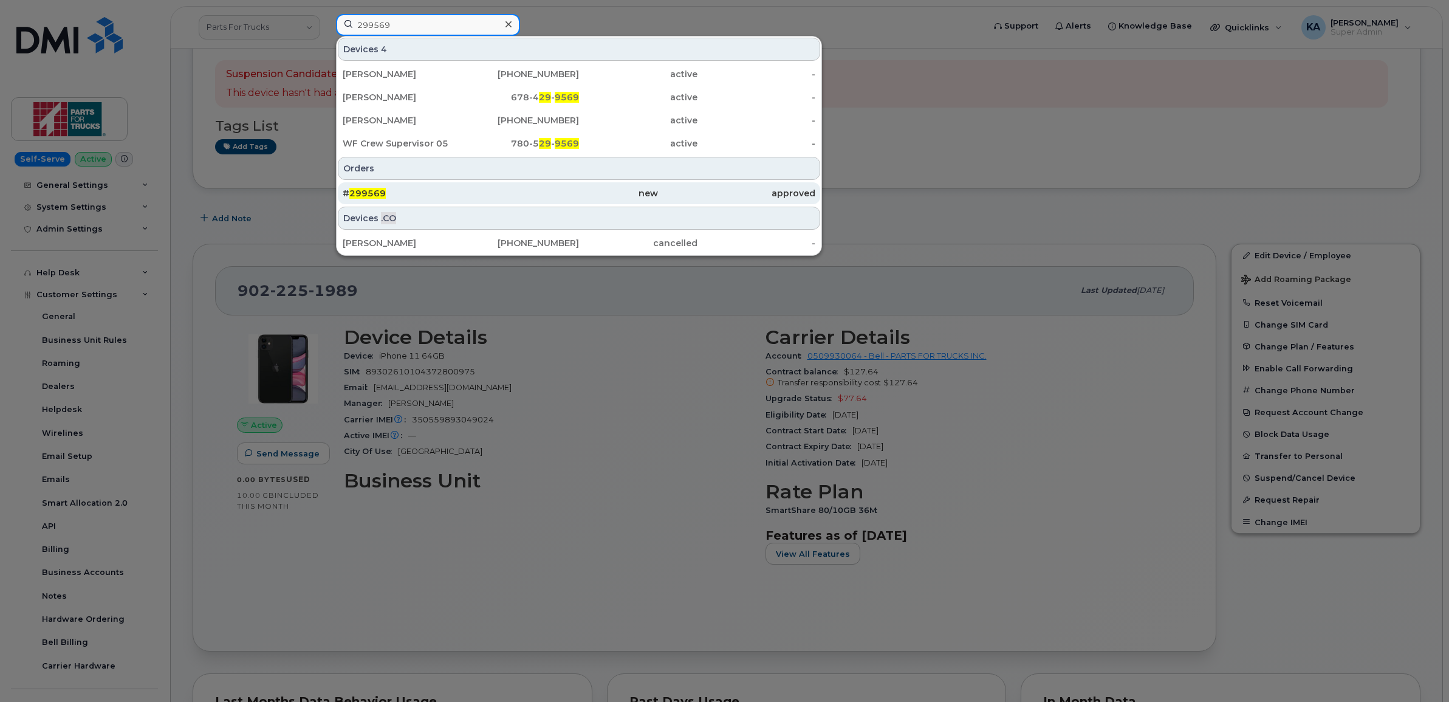  I want to click on div: WF Crew Supervisor 05, so click(402, 143).